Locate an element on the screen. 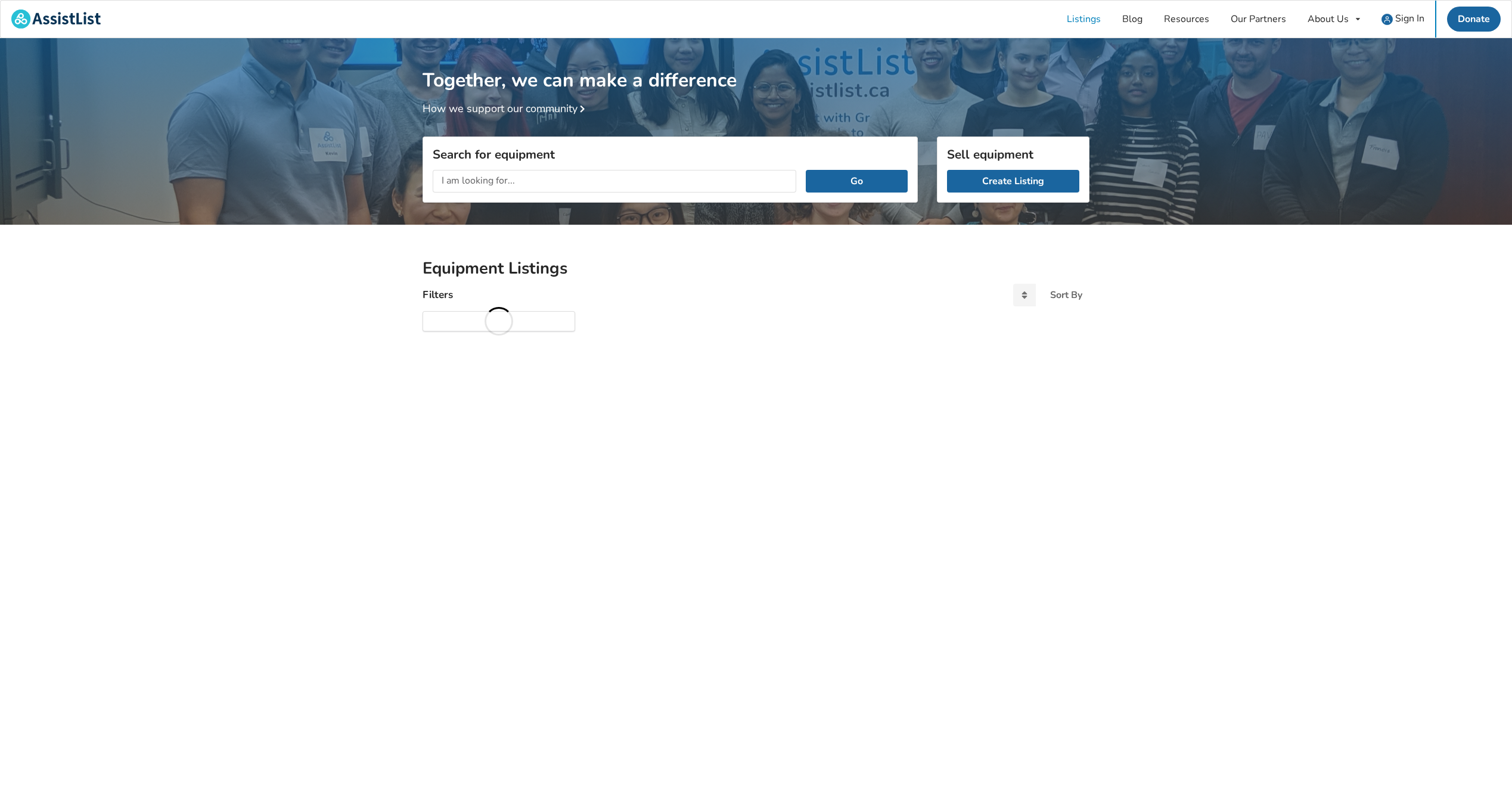  a: Blog is located at coordinates (1133, 19).